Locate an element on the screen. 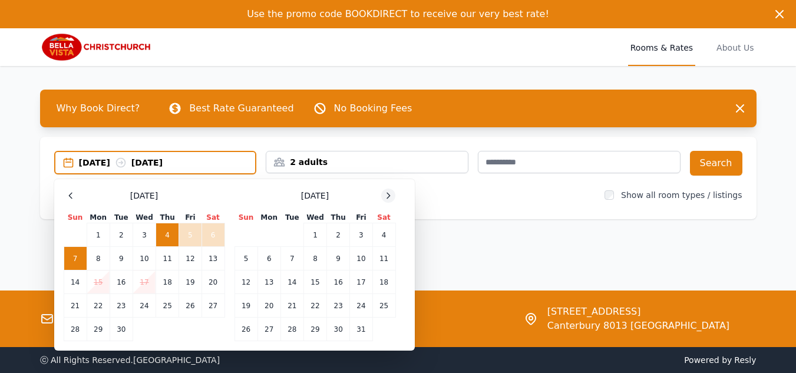 This screenshot has height=373, width=796. span: Why Book Direct? is located at coordinates (98, 108).